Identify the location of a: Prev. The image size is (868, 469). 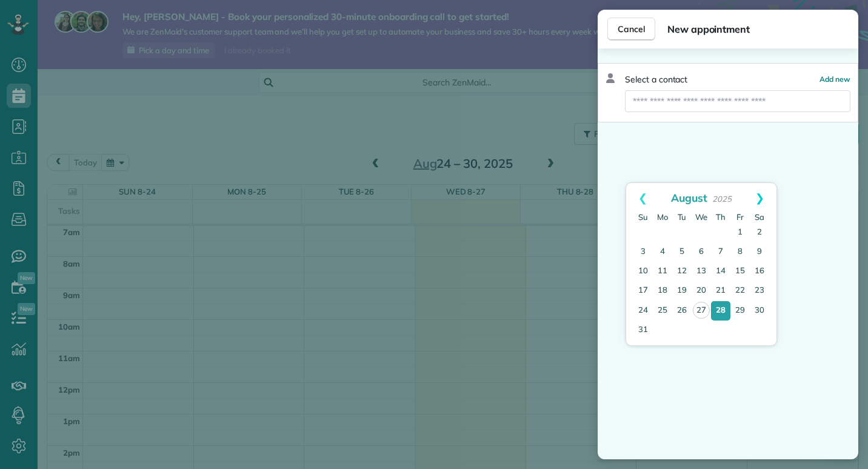
(642, 198).